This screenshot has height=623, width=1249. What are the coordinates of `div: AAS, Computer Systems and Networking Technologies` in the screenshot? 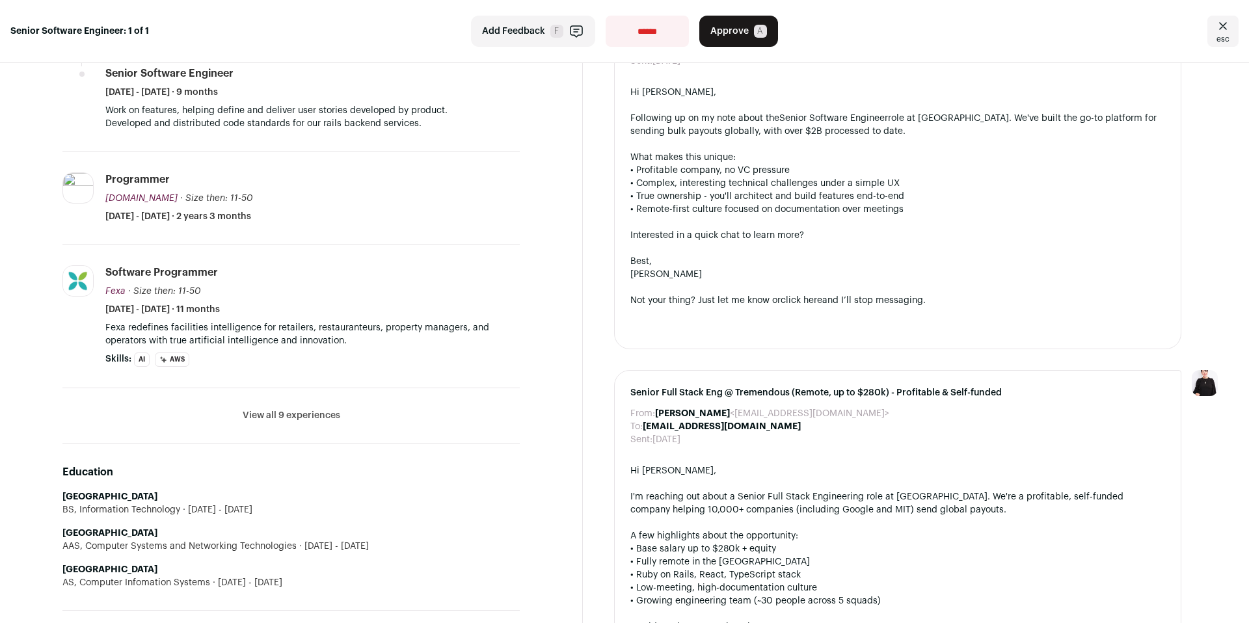 It's located at (291, 546).